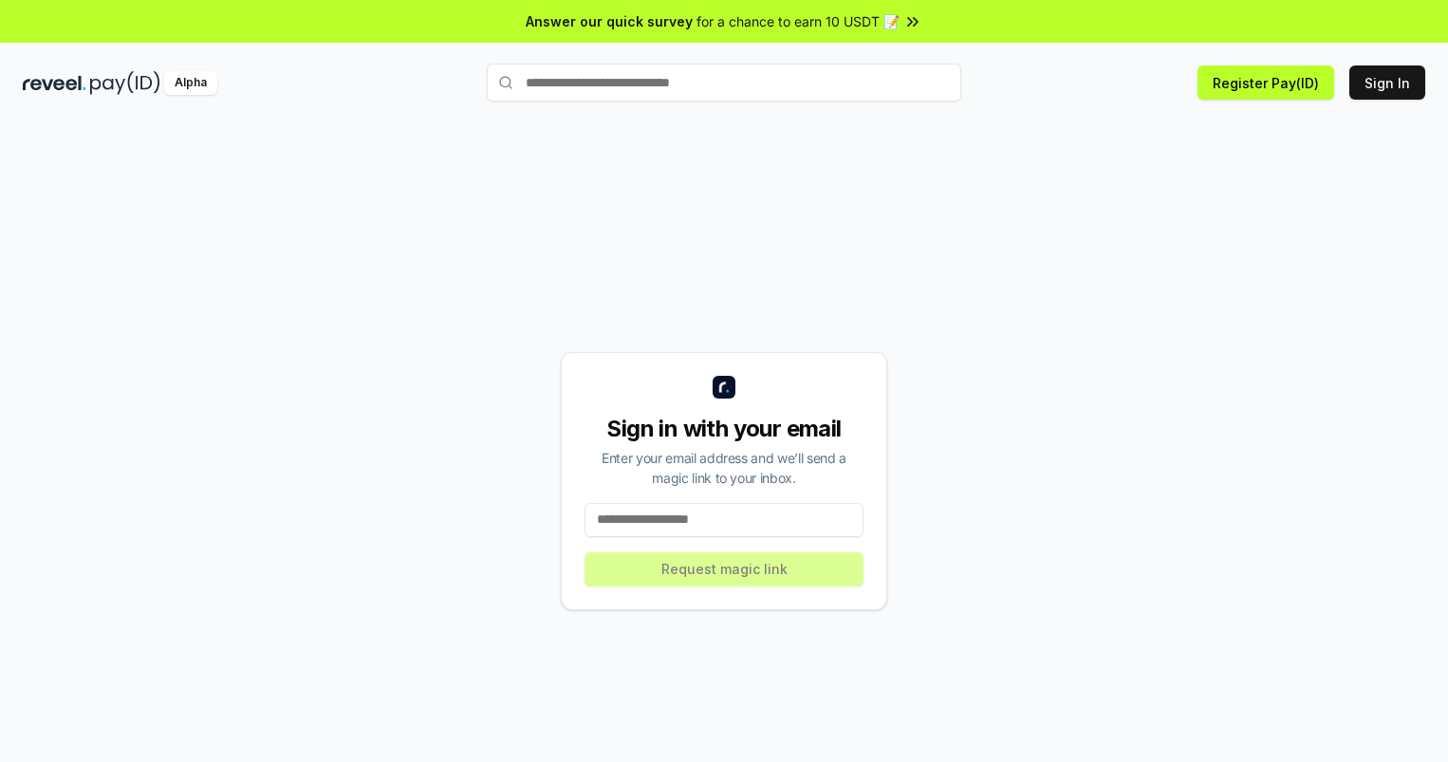 The height and width of the screenshot is (762, 1448). What do you see at coordinates (724, 429) in the screenshot?
I see `div: Sign in with your email` at bounding box center [724, 429].